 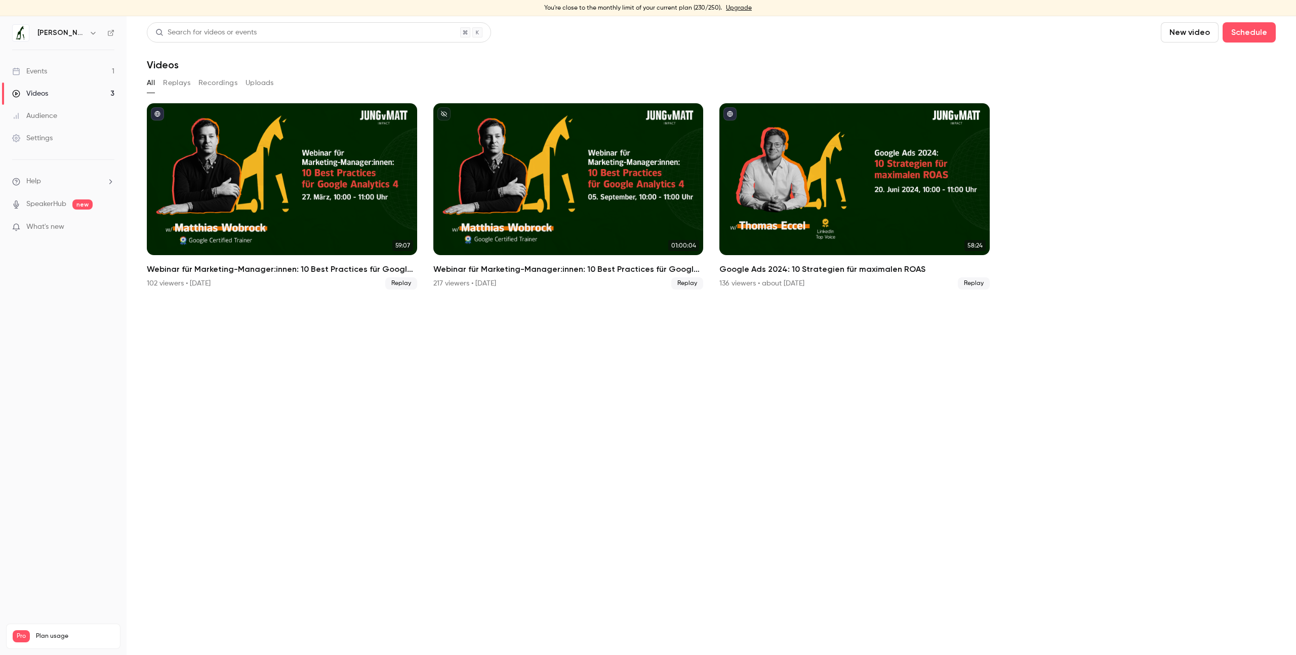 What do you see at coordinates (75, 636) in the screenshot?
I see `span: Plan usage` at bounding box center [75, 636].